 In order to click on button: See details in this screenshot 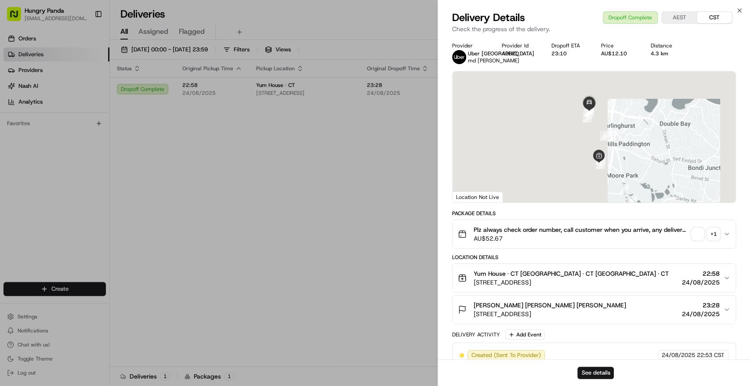, I will do `click(595, 373)`.